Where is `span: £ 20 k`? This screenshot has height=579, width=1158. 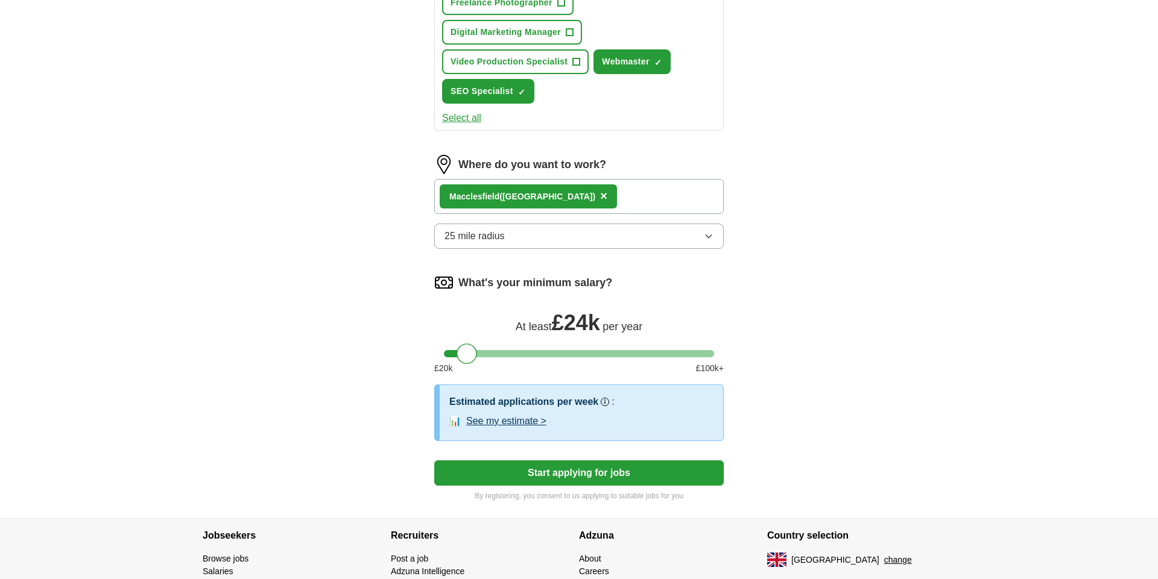
span: £ 20 k is located at coordinates (443, 368).